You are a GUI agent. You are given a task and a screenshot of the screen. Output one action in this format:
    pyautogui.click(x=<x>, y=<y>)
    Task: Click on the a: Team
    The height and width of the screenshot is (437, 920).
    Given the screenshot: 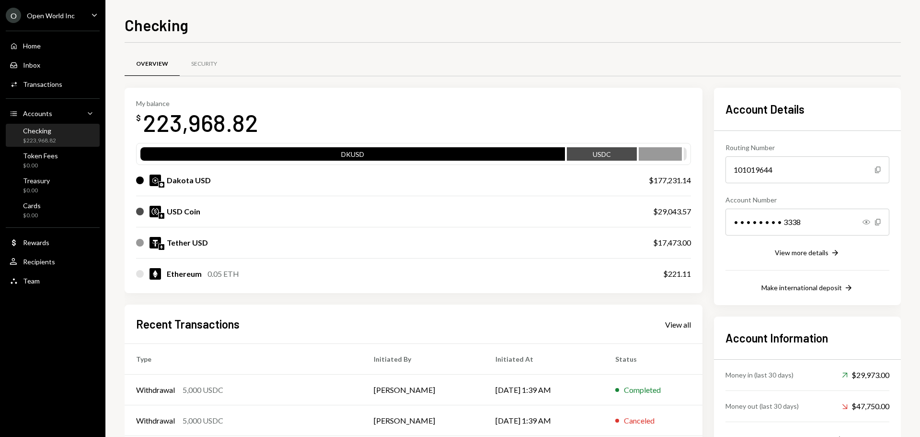 What is the action you would take?
    pyautogui.click(x=53, y=280)
    